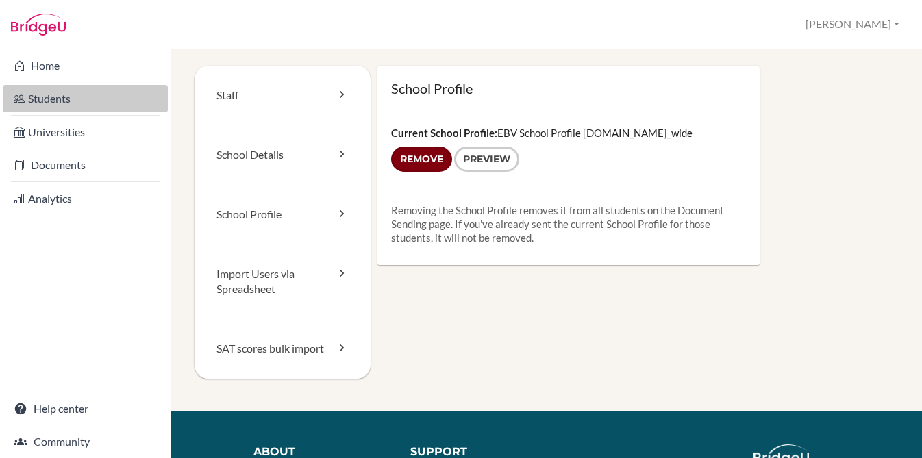  Describe the element at coordinates (85, 199) in the screenshot. I see `a: Analytics` at that location.